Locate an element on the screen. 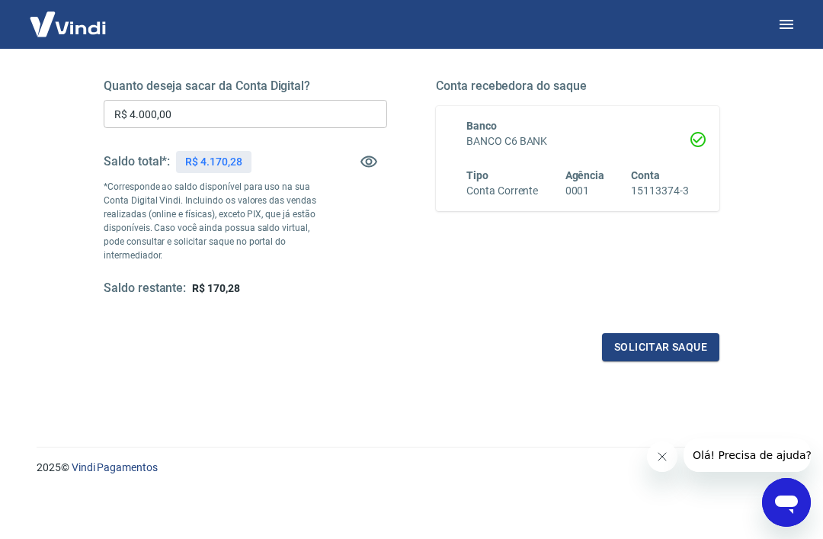 The width and height of the screenshot is (823, 539). h6: Conta Corrente is located at coordinates (502, 190).